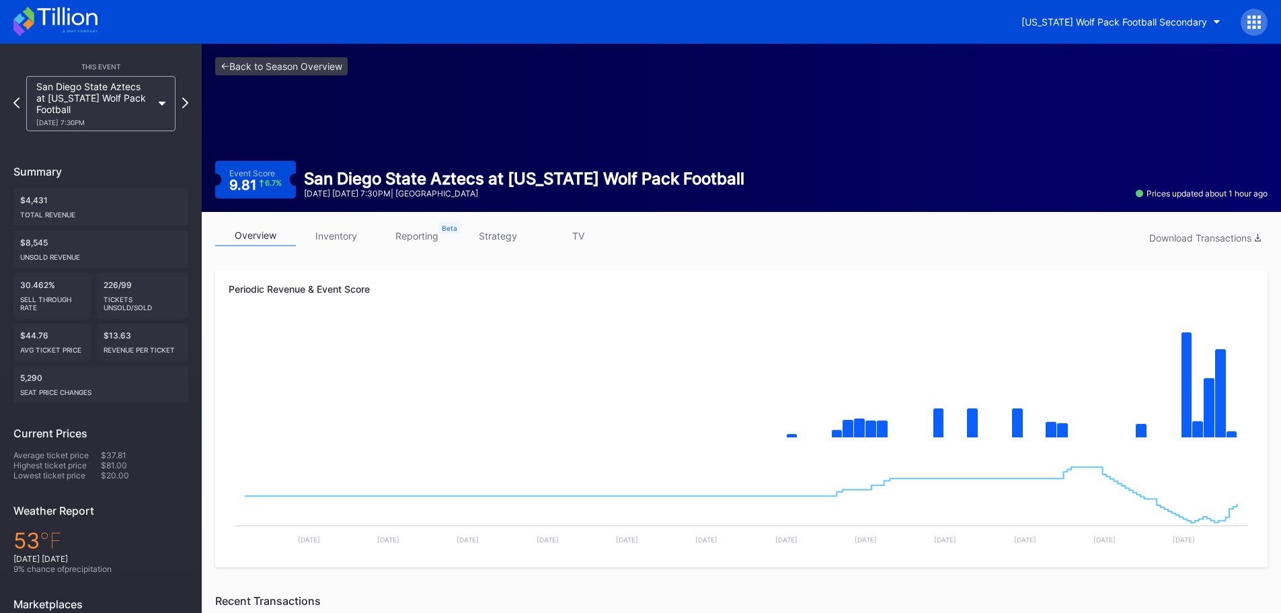 This screenshot has width=1281, height=613. What do you see at coordinates (145, 465) in the screenshot?
I see `div: $81.00` at bounding box center [145, 465].